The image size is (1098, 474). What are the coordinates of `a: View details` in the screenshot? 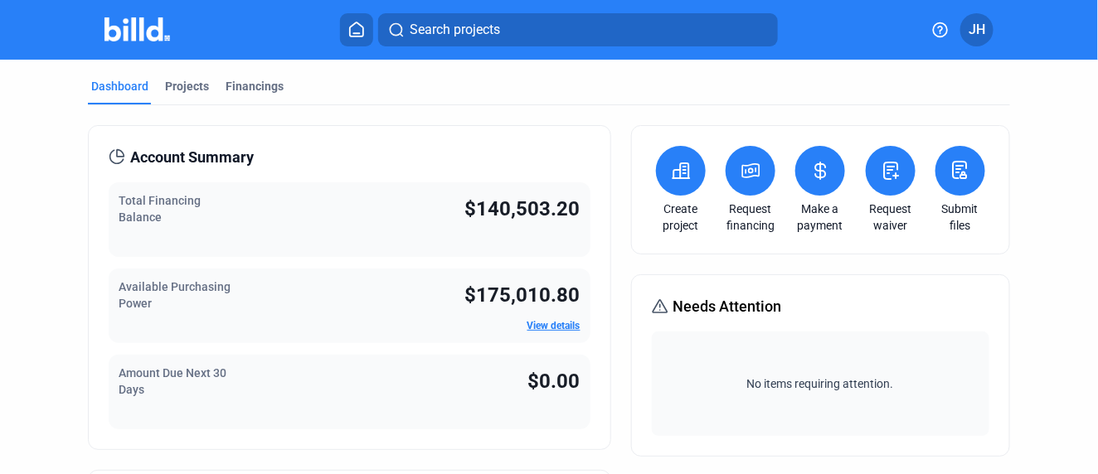 It's located at (554, 326).